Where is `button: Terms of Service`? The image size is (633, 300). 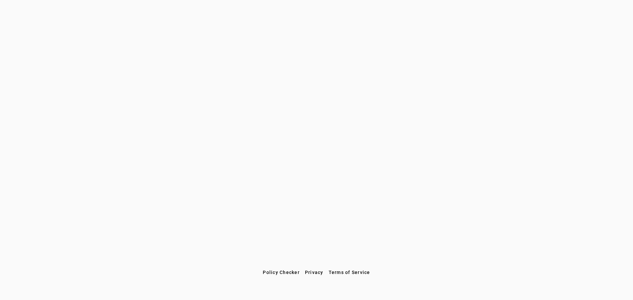 button: Terms of Service is located at coordinates (349, 273).